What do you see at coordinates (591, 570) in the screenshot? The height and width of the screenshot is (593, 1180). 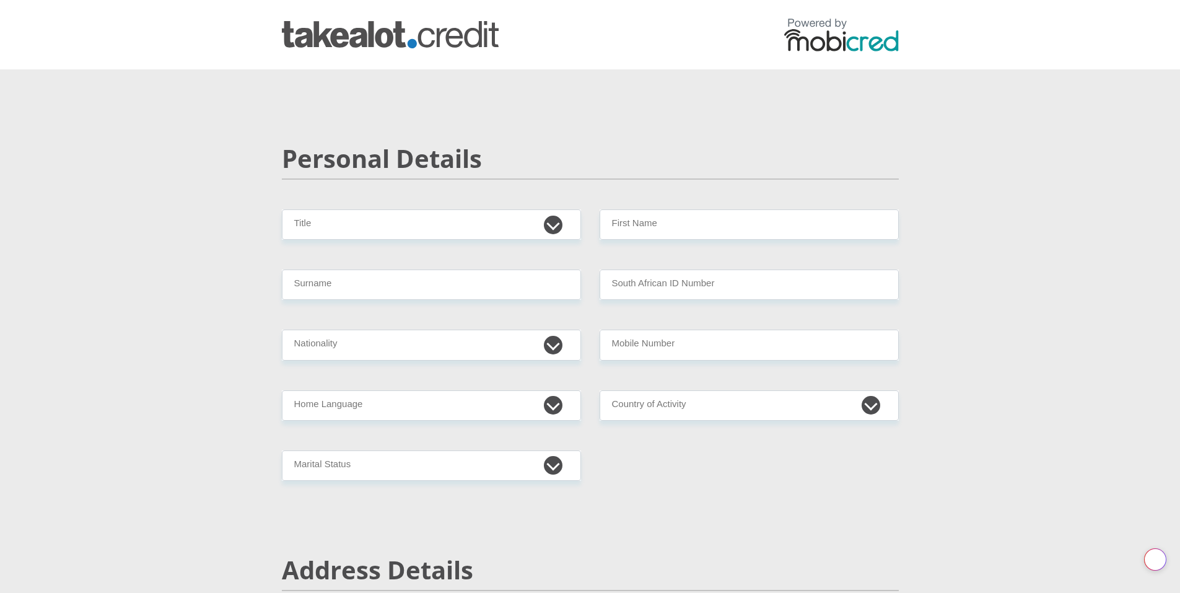 I see `h2: Address Details` at bounding box center [591, 570].